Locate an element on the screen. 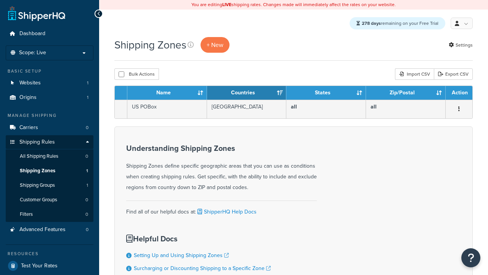 The width and height of the screenshot is (488, 275). a: Surcharging or Discounting Shipping to a Specific Zone is located at coordinates (202, 268).